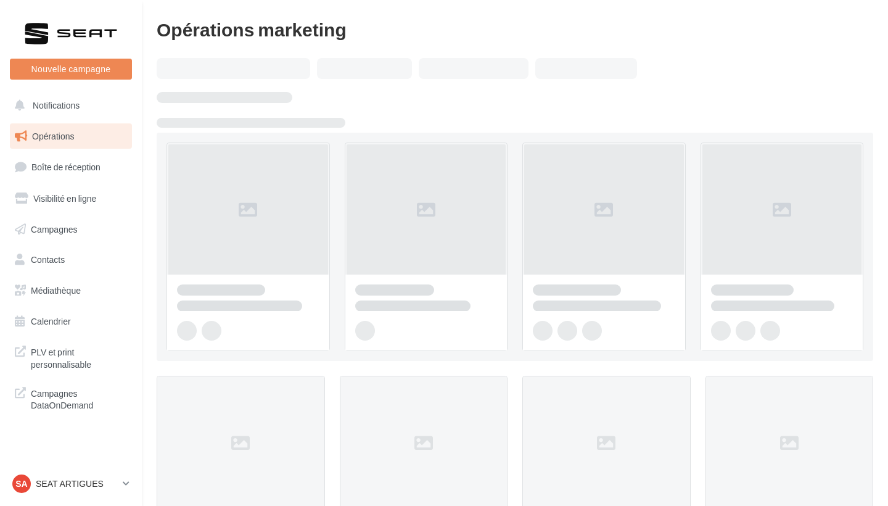 The width and height of the screenshot is (888, 506). Describe the element at coordinates (71, 321) in the screenshot. I see `a: Calendrier` at that location.